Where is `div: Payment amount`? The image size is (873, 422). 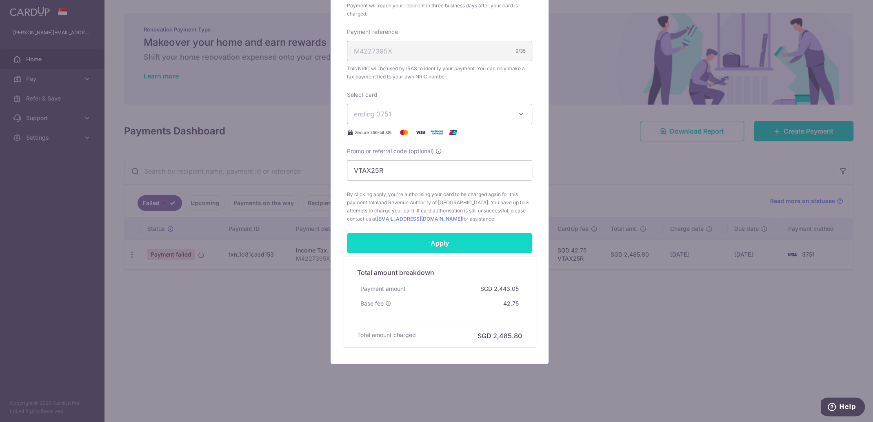 div: Payment amount is located at coordinates (383, 289).